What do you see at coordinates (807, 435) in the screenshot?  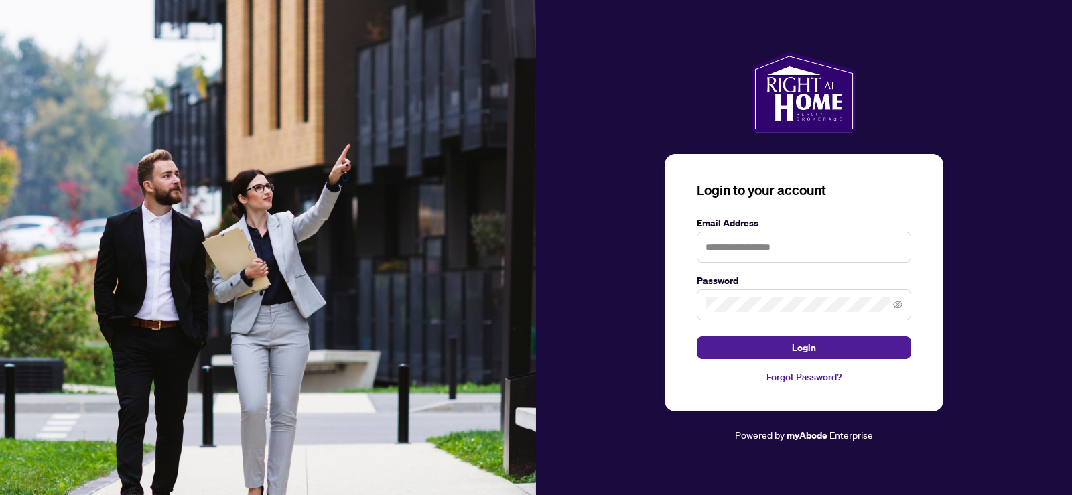 I see `a: myAbode` at bounding box center [807, 435].